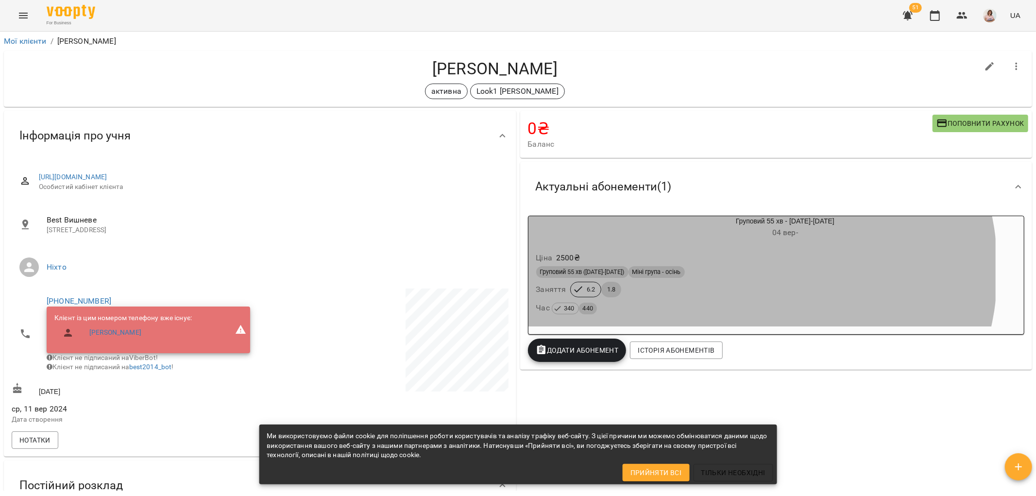 This screenshot has height=496, width=1036. Describe the element at coordinates (785, 232) in the screenshot. I see `span: 04 вер -` at that location.